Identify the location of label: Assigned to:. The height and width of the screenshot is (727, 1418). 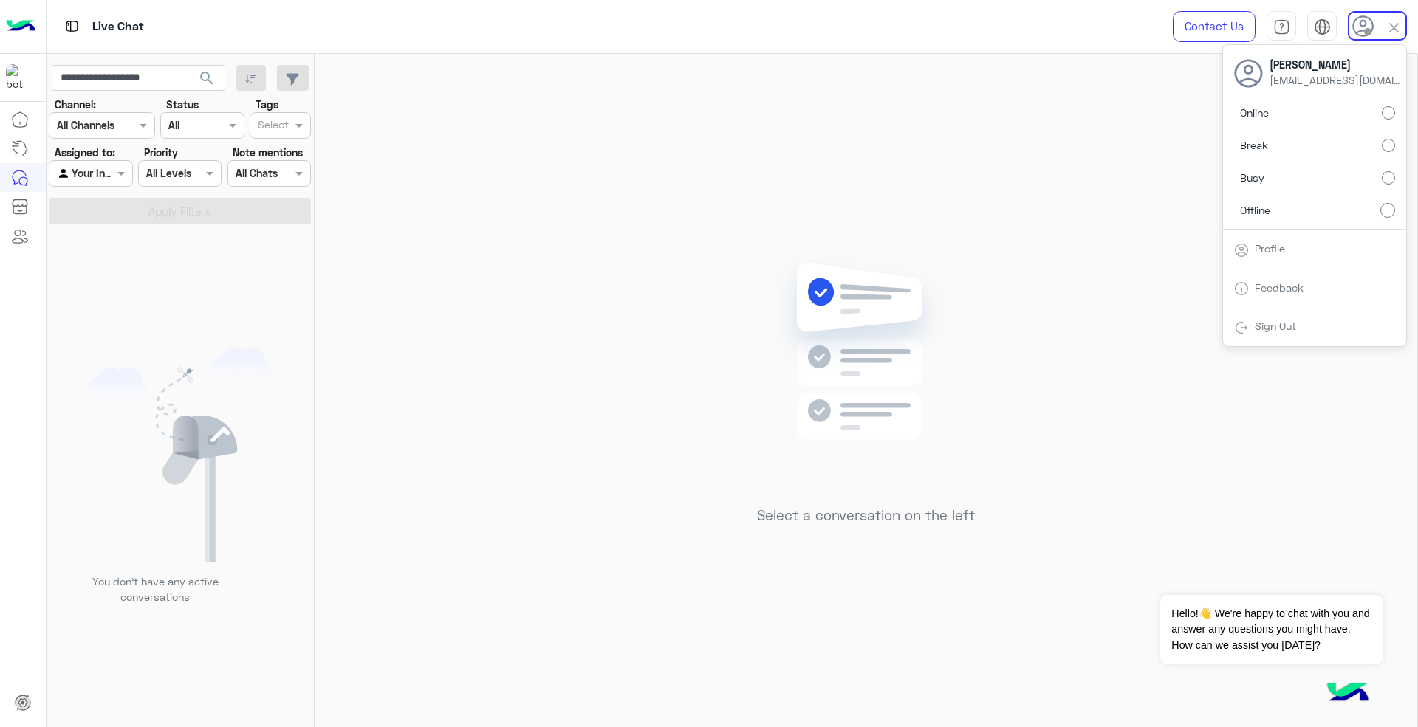
(85, 152).